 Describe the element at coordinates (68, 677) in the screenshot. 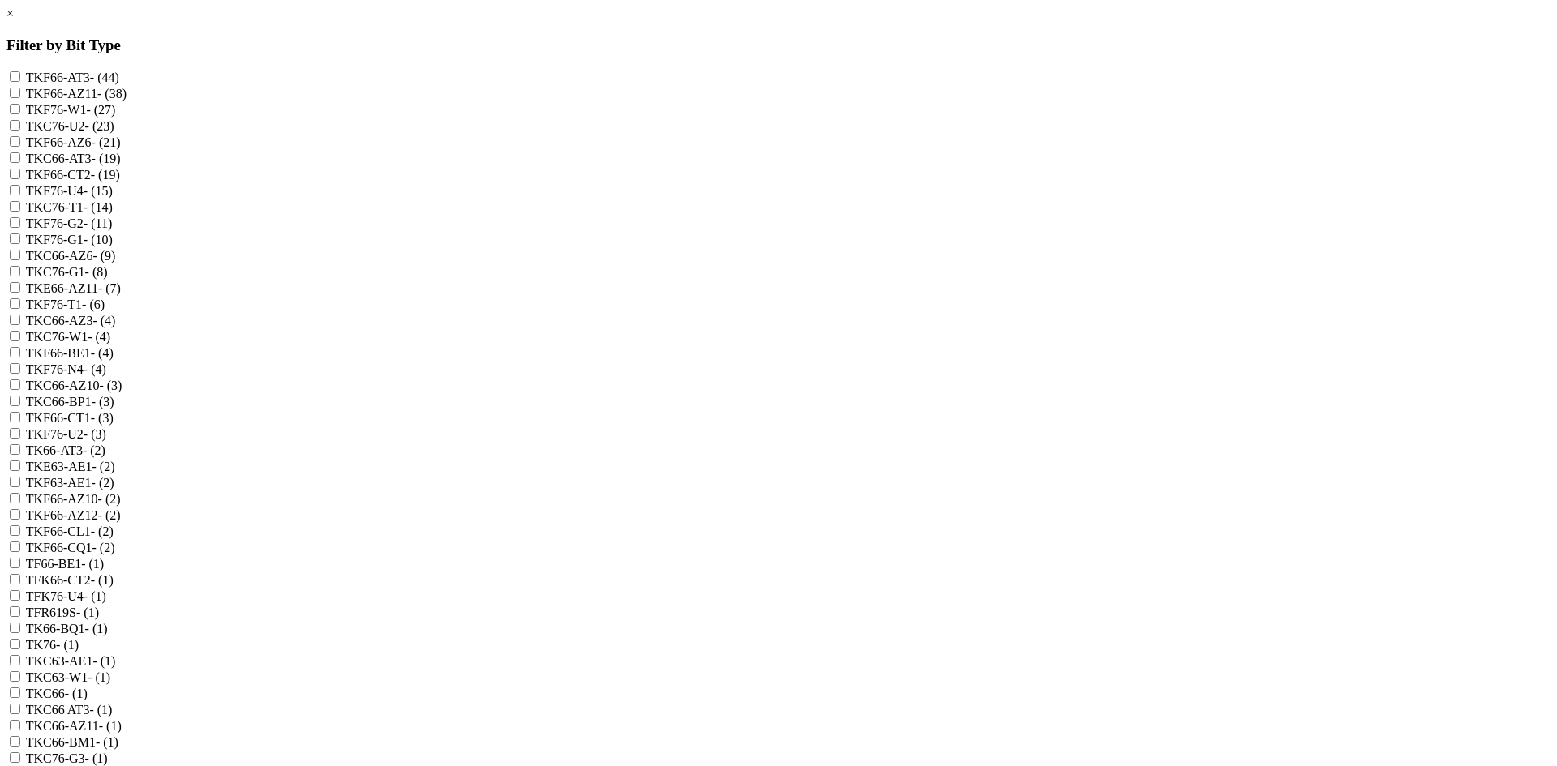

I see `label: TKC63-W1` at that location.